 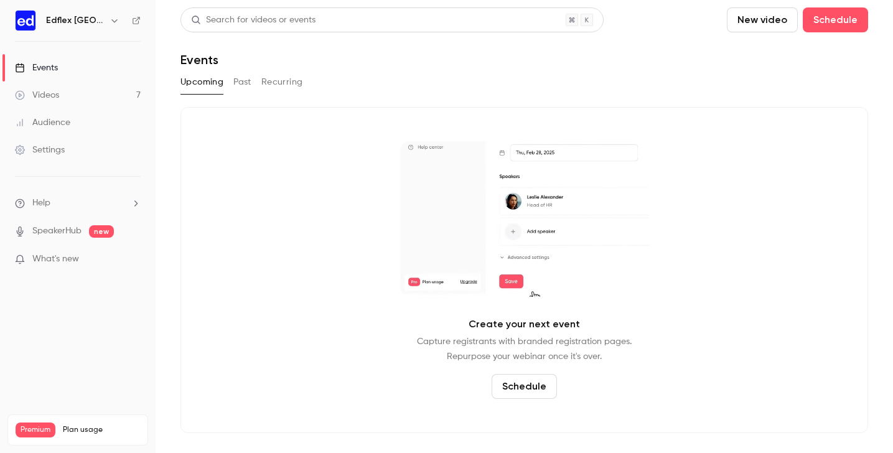 What do you see at coordinates (78, 203) in the screenshot?
I see `li: help-dropdown-opener` at bounding box center [78, 203].